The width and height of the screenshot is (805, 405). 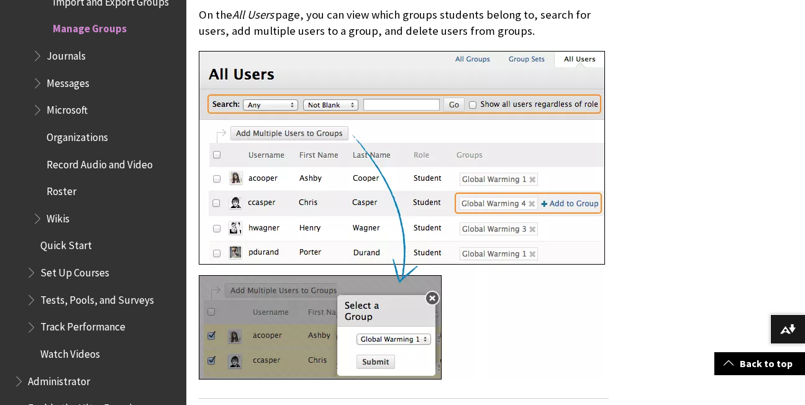 What do you see at coordinates (253, 14) in the screenshot?
I see `span: All Users` at bounding box center [253, 14].